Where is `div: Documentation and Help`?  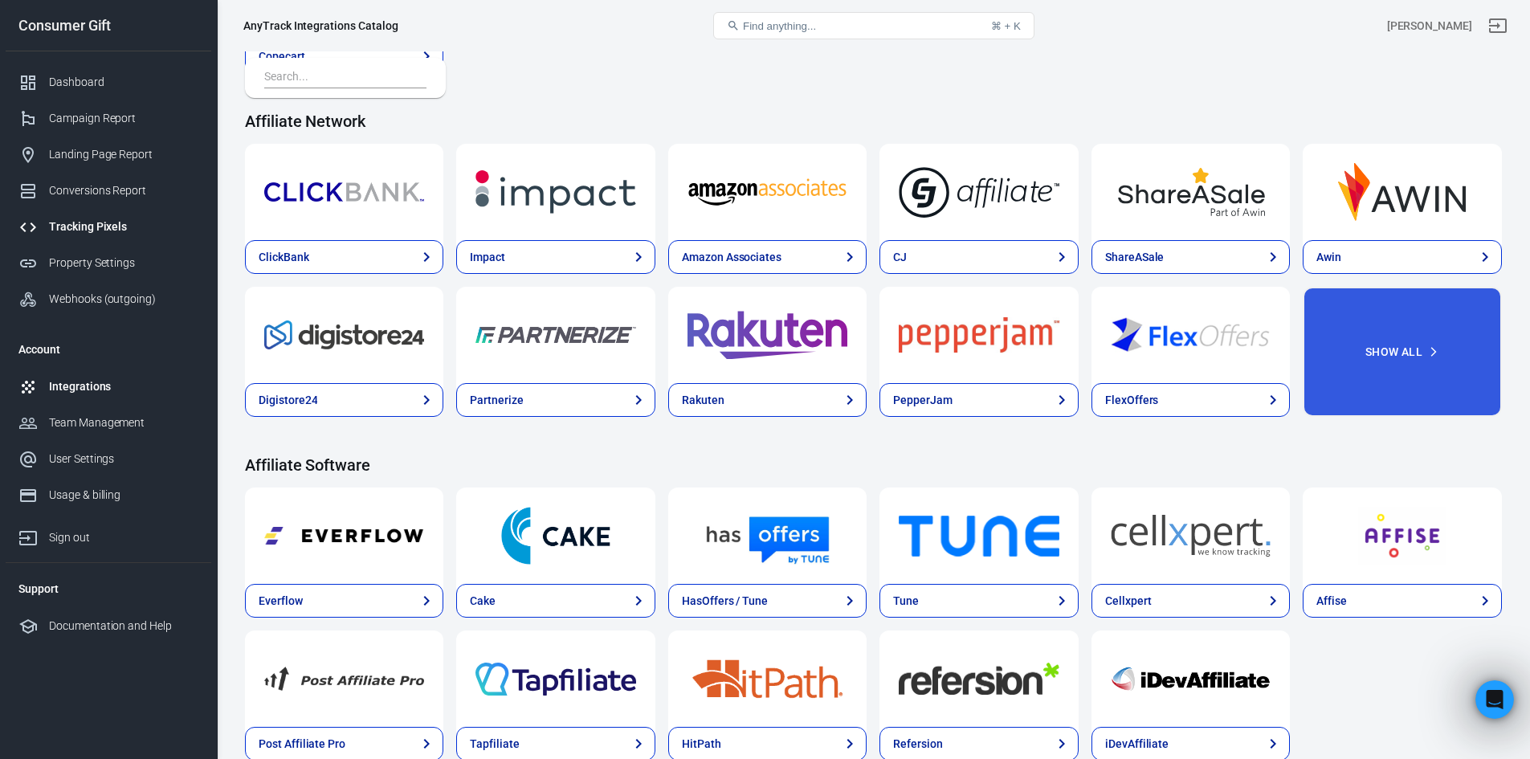 div: Documentation and Help is located at coordinates (124, 626).